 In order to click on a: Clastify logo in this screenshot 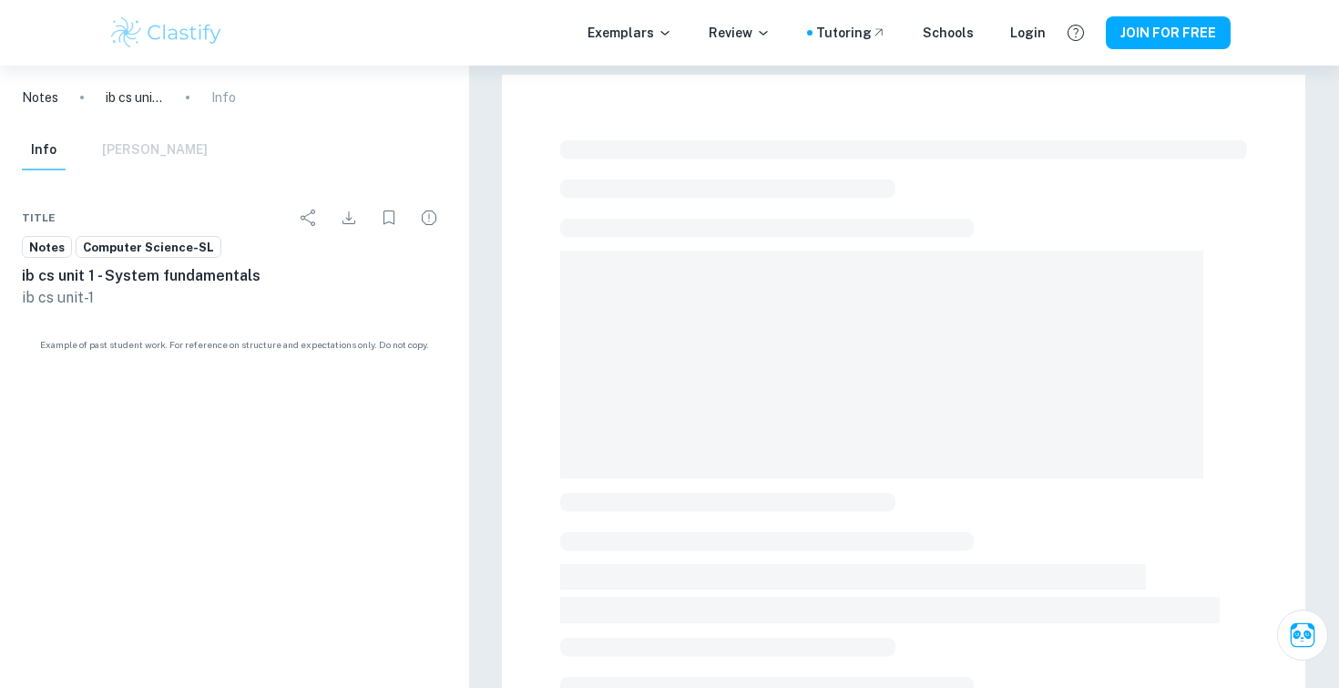, I will do `click(166, 33)`.